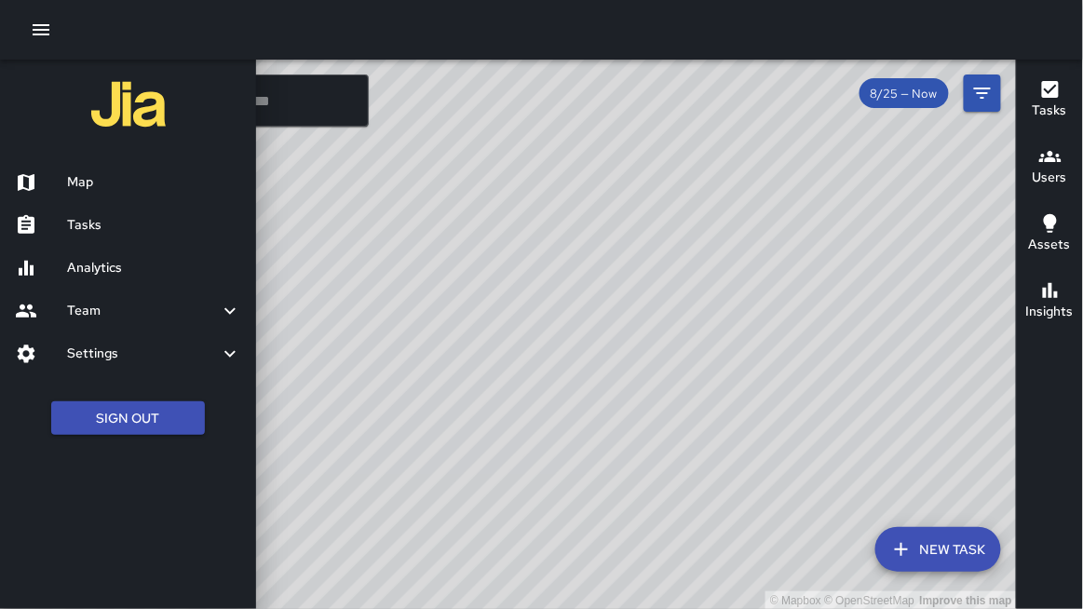 This screenshot has width=1083, height=609. What do you see at coordinates (128, 104) in the screenshot?
I see `img: jia-logo` at bounding box center [128, 104].